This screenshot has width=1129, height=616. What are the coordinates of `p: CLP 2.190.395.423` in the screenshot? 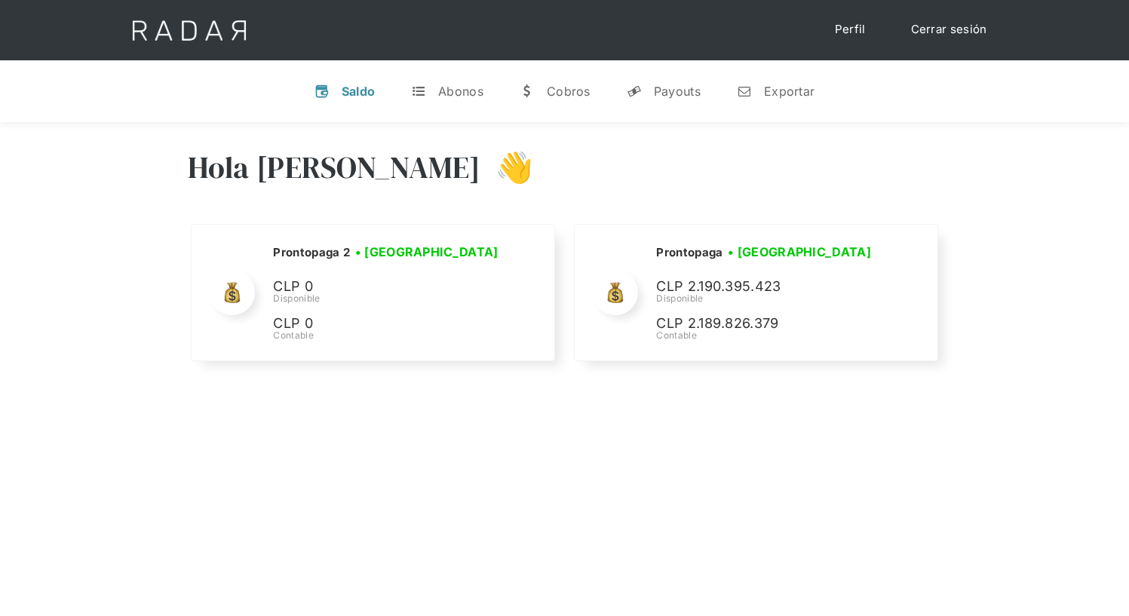 It's located at (770, 287).